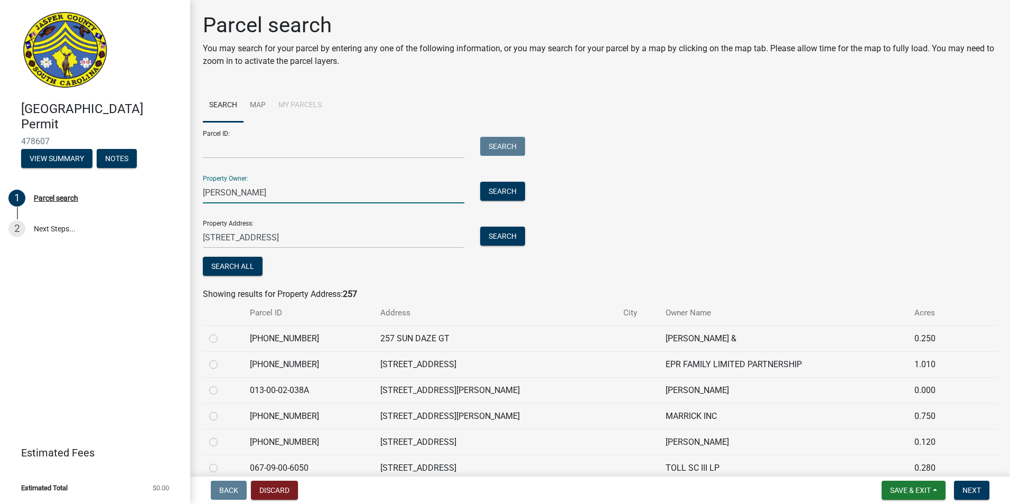  I want to click on div: 1, so click(17, 198).